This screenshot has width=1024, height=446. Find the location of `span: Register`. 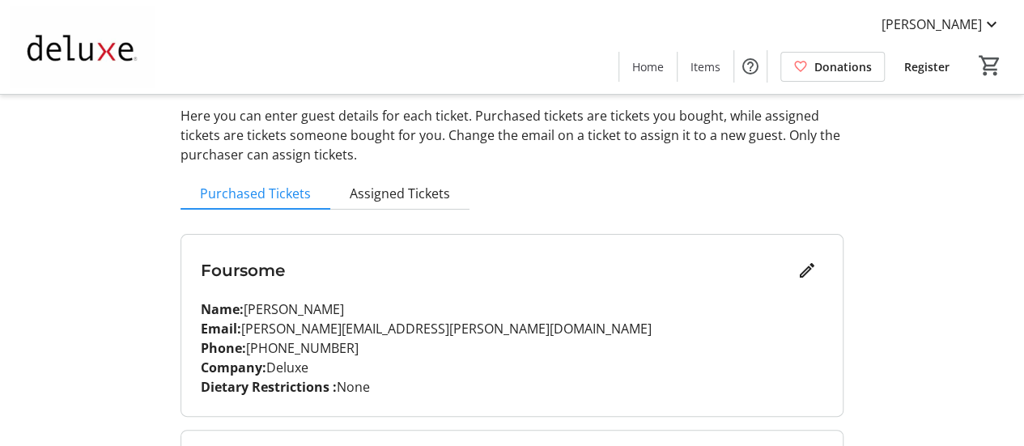

span: Register is located at coordinates (927, 66).